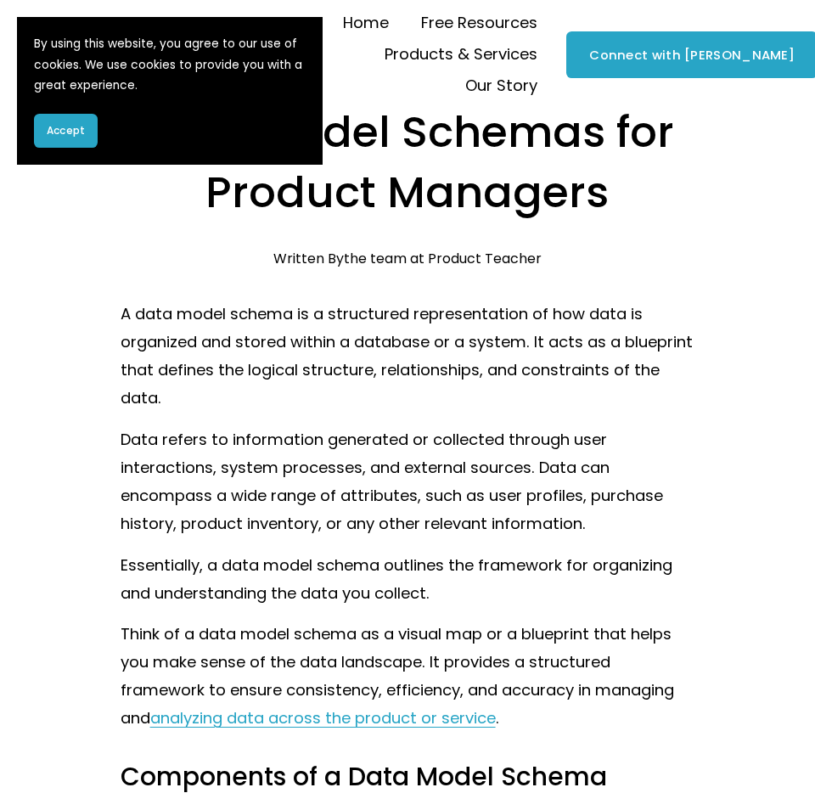 The image size is (815, 793). I want to click on p: Think of a data model schema as a visual map or a blueprint that helps you make sense of the data..., so click(408, 677).